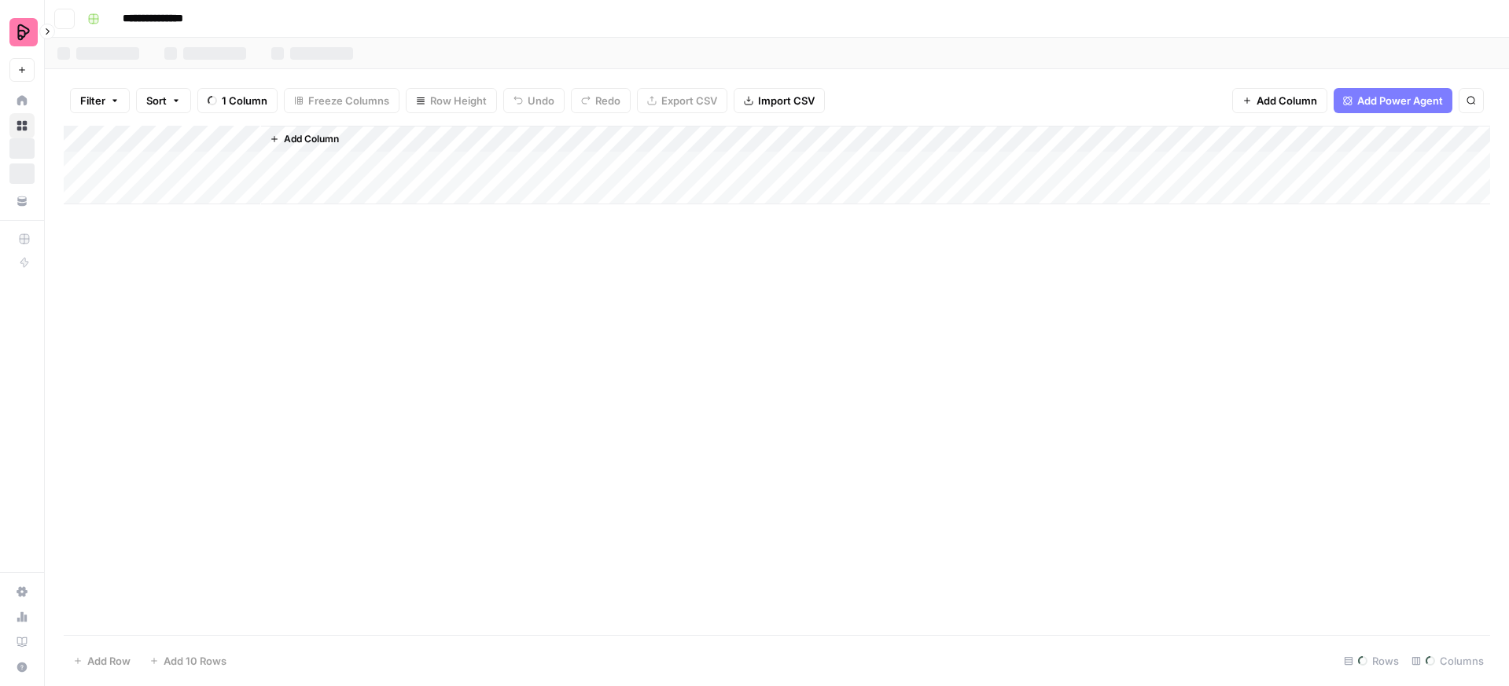  Describe the element at coordinates (779, 101) in the screenshot. I see `button: Import CSV` at that location.